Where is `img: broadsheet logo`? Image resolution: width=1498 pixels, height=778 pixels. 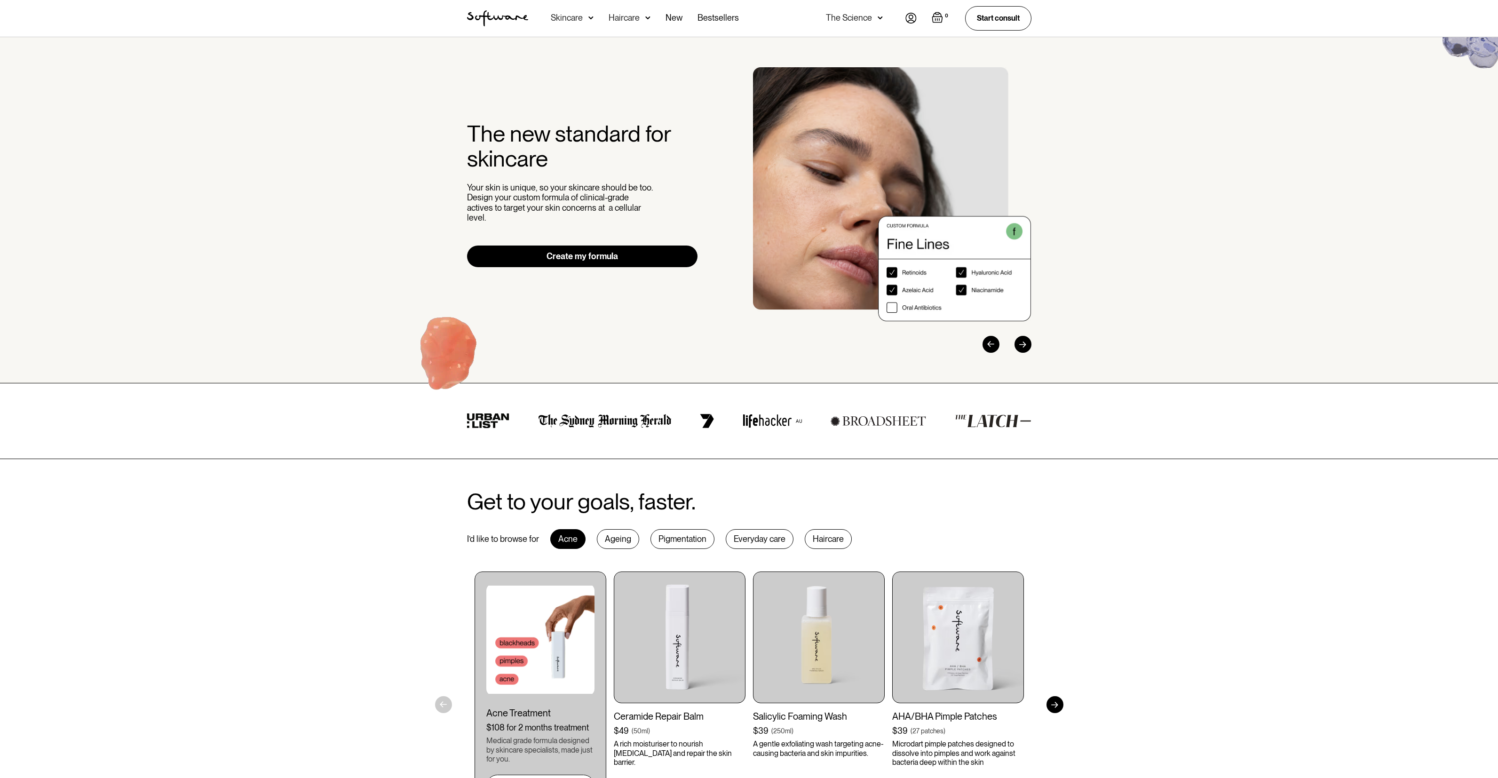
img: broadsheet logo is located at coordinates (878, 421).